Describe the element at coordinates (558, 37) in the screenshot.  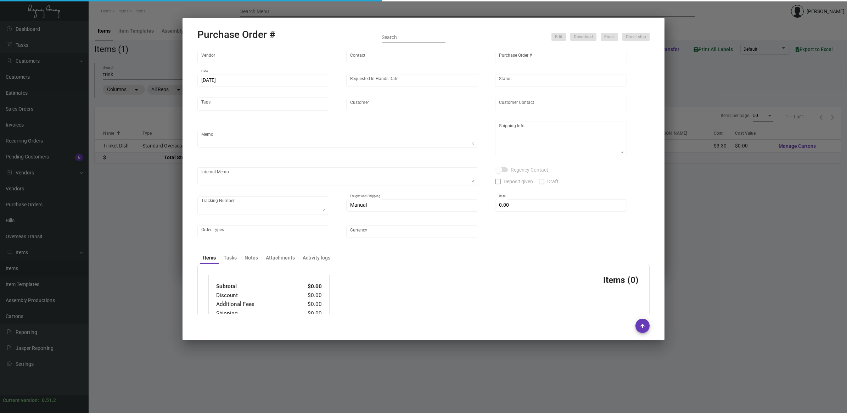
I see `span: Edit` at that location.